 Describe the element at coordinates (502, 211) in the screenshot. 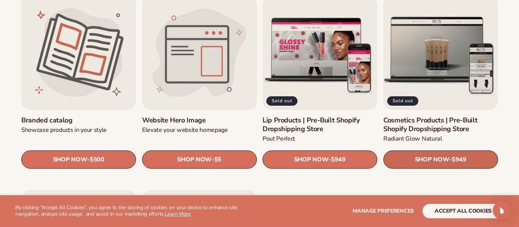

I see `div: Open Intercom Messenger` at that location.